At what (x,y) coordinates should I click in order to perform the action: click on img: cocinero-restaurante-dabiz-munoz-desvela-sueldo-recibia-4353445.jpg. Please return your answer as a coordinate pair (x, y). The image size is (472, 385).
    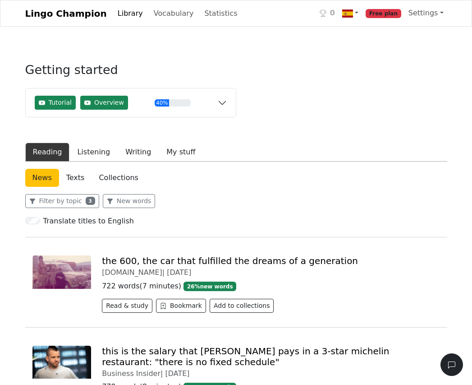
    Looking at the image, I should click on (62, 362).